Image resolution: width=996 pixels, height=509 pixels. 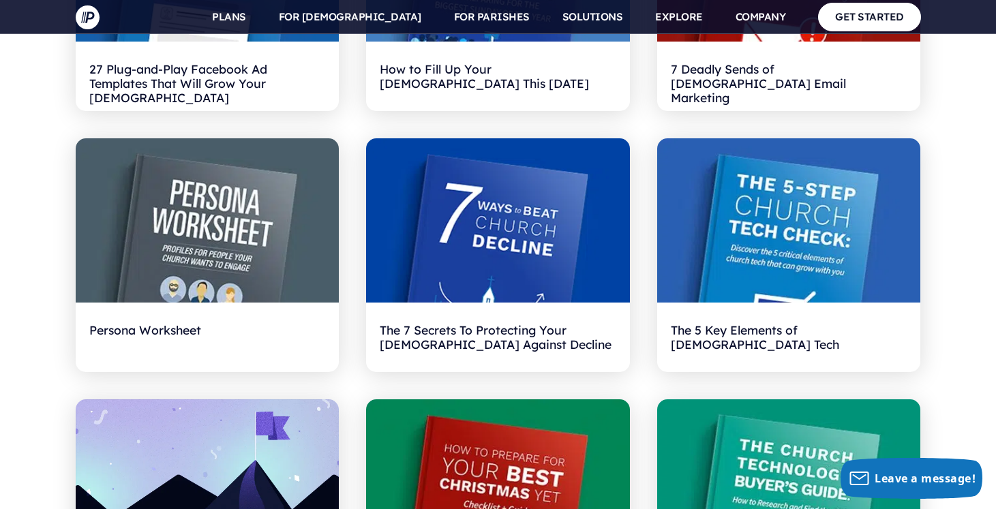 What do you see at coordinates (911, 478) in the screenshot?
I see `button: Leave a message!` at bounding box center [911, 478].